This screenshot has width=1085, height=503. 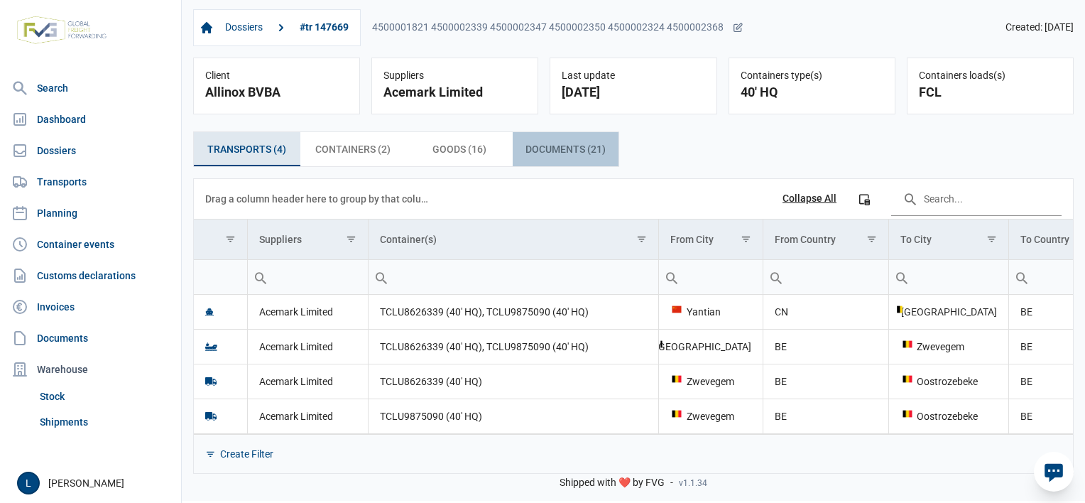 What do you see at coordinates (90, 88) in the screenshot?
I see `a: Search` at bounding box center [90, 88].